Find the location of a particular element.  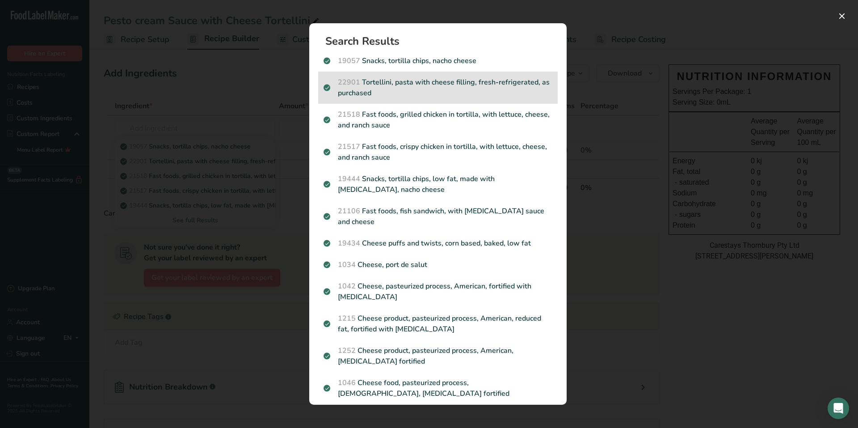

span: 1046 is located at coordinates (347, 383).